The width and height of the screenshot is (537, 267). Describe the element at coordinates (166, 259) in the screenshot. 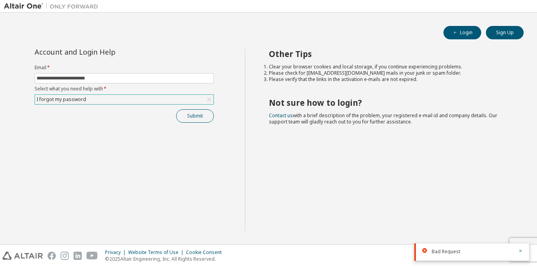

I see `p: © 2025 Altair Engineering, Inc. All Rights Reserved.` at that location.